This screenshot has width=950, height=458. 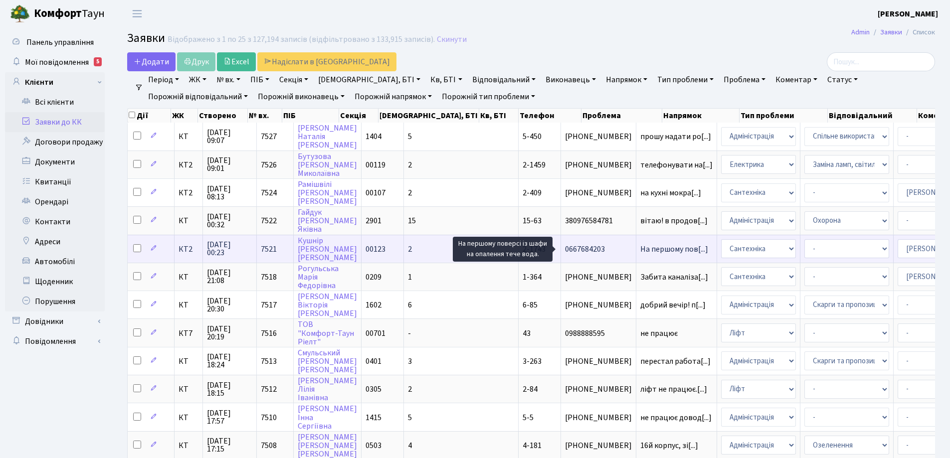 What do you see at coordinates (269, 446) in the screenshot?
I see `span: 7508` at bounding box center [269, 446].